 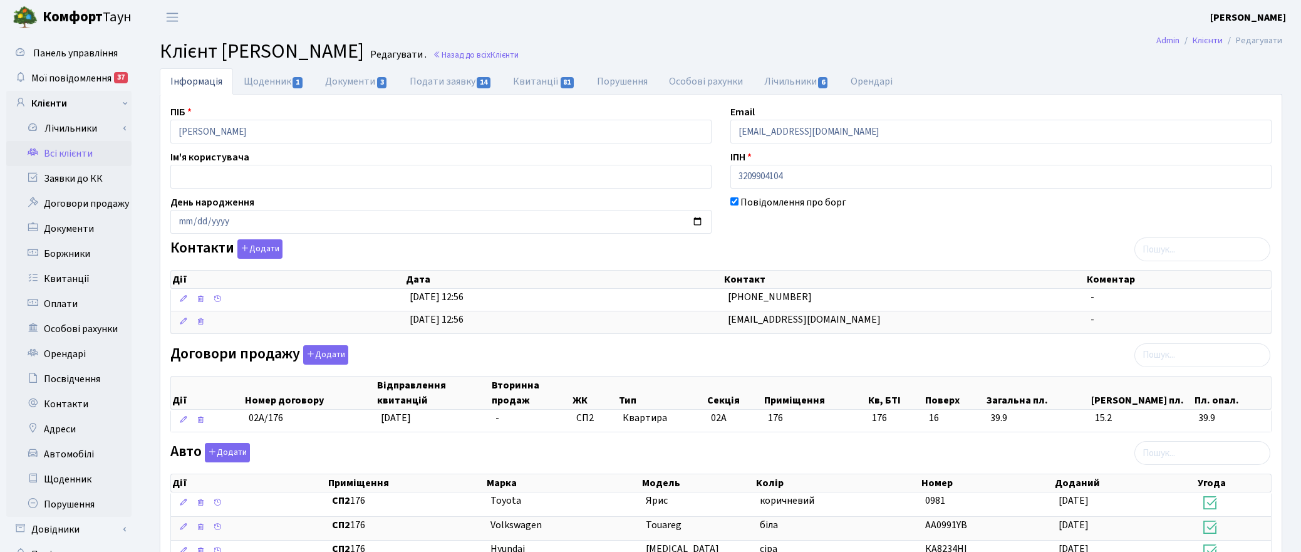 I want to click on a: Панель управління, so click(x=69, y=53).